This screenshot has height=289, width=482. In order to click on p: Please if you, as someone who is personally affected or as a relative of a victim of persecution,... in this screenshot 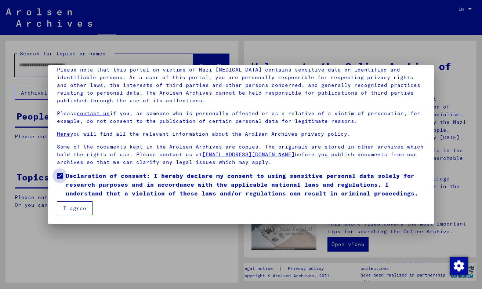, I will do `click(241, 117)`.